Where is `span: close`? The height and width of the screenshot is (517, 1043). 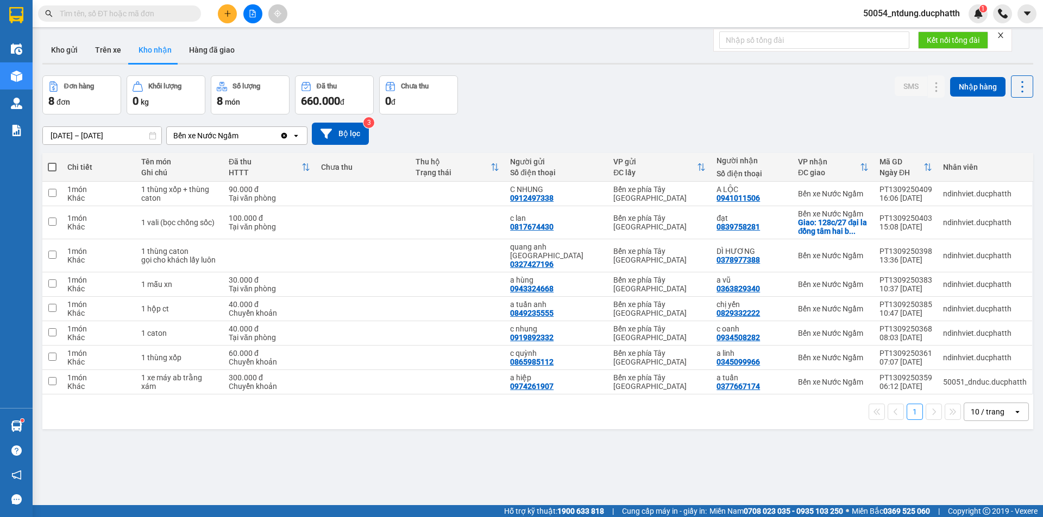
span: close is located at coordinates (1000, 35).